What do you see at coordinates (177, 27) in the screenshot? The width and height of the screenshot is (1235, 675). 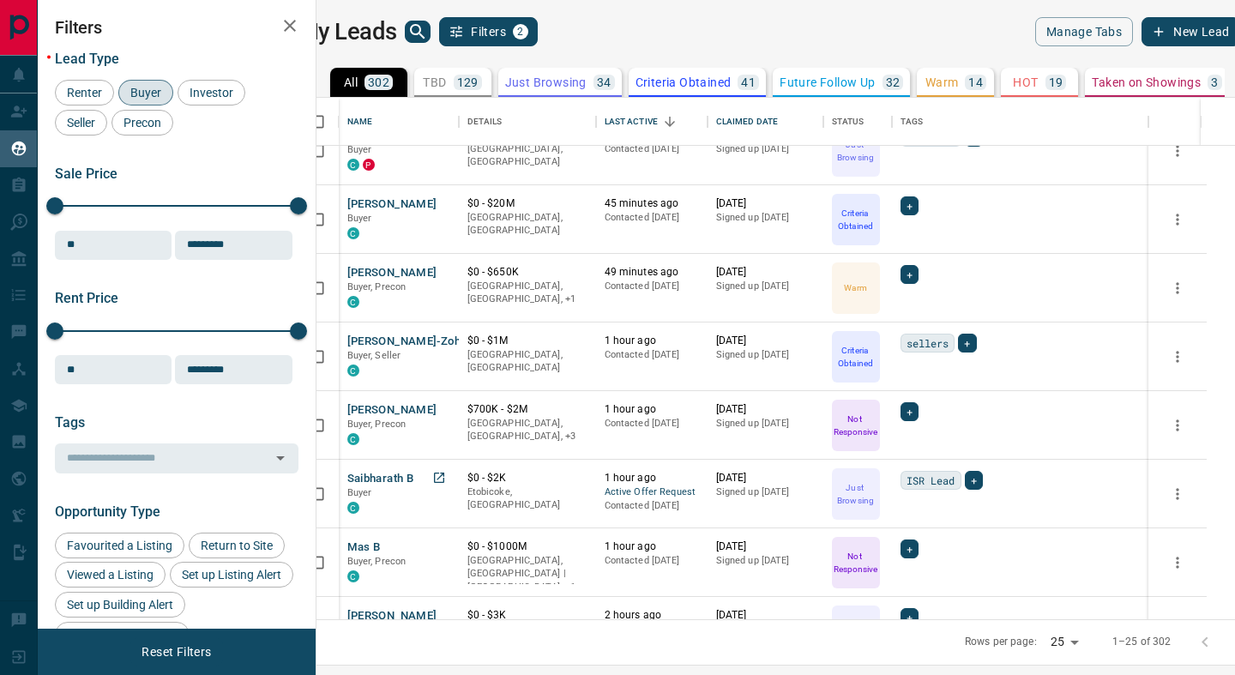 I see `h2: Filters` at bounding box center [177, 27].